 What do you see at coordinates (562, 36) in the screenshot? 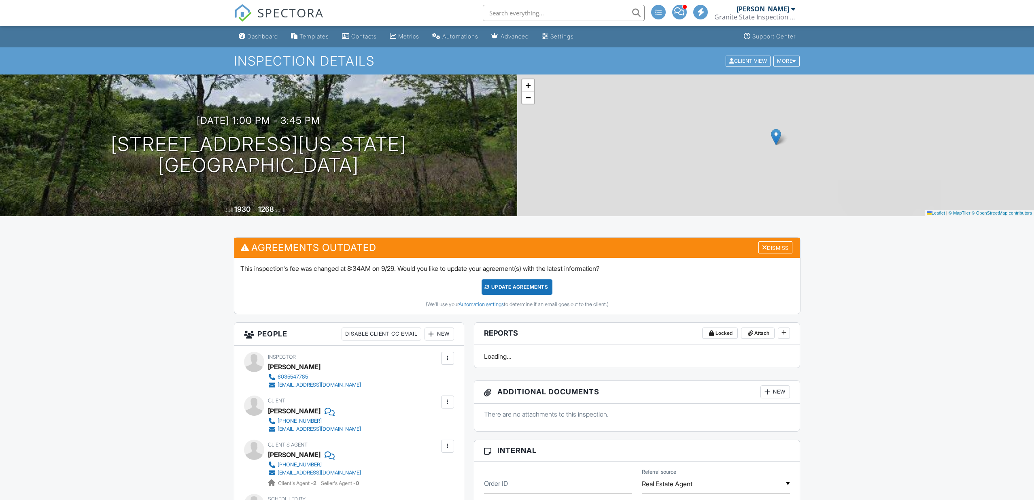
I see `div: Settings` at bounding box center [562, 36].